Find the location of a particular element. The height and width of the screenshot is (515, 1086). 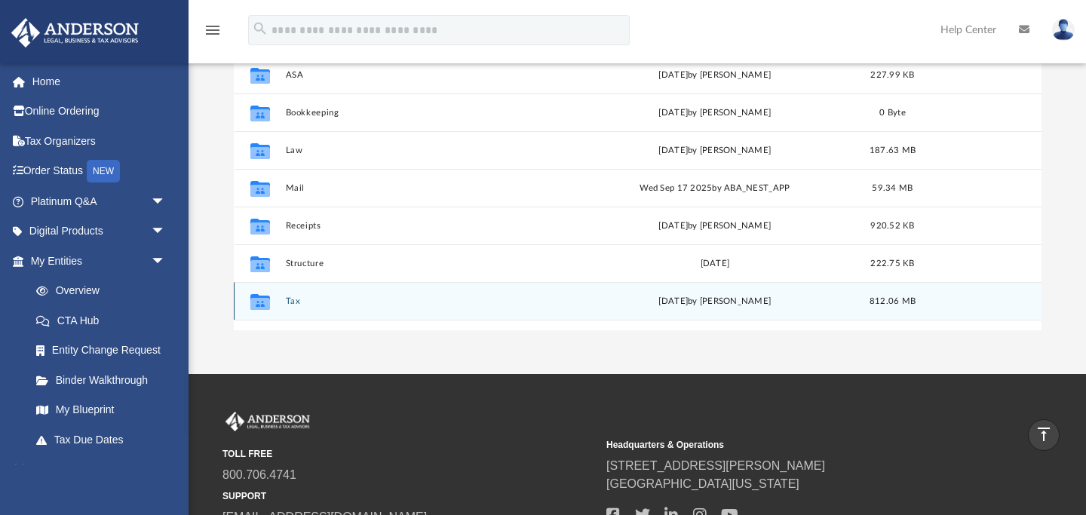

button: ASA is located at coordinates (426, 75).